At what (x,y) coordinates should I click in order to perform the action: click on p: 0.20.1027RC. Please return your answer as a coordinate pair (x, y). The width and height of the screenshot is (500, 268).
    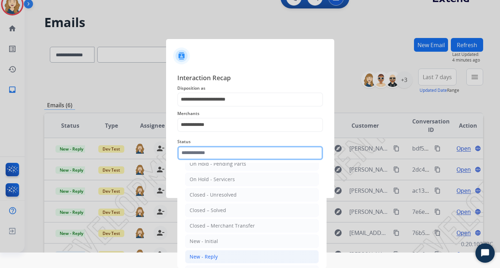
    Looking at the image, I should click on (477, 244).